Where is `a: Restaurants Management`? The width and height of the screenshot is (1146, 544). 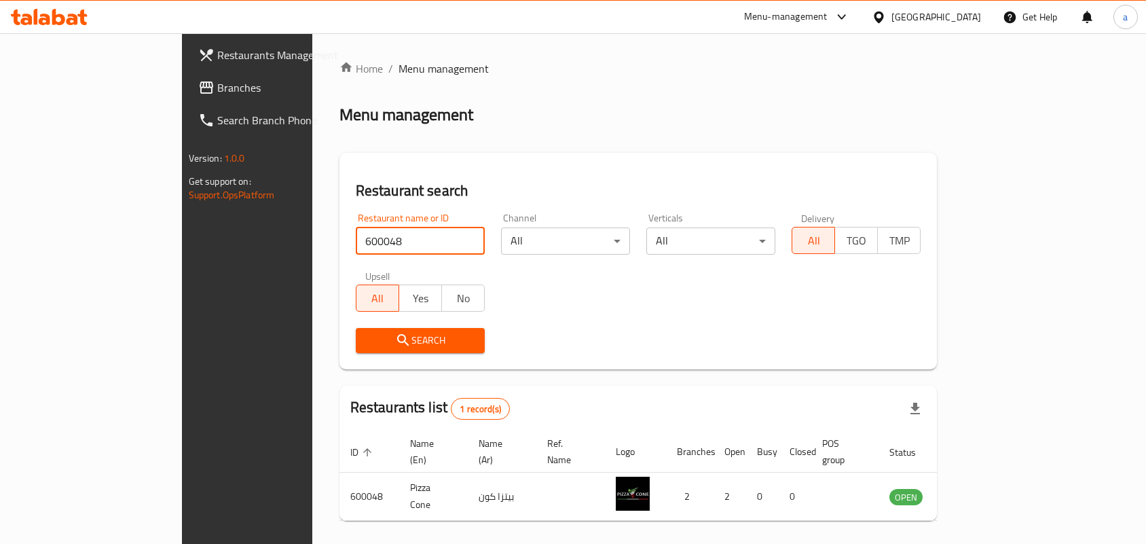
a: Restaurants Management is located at coordinates (280, 55).